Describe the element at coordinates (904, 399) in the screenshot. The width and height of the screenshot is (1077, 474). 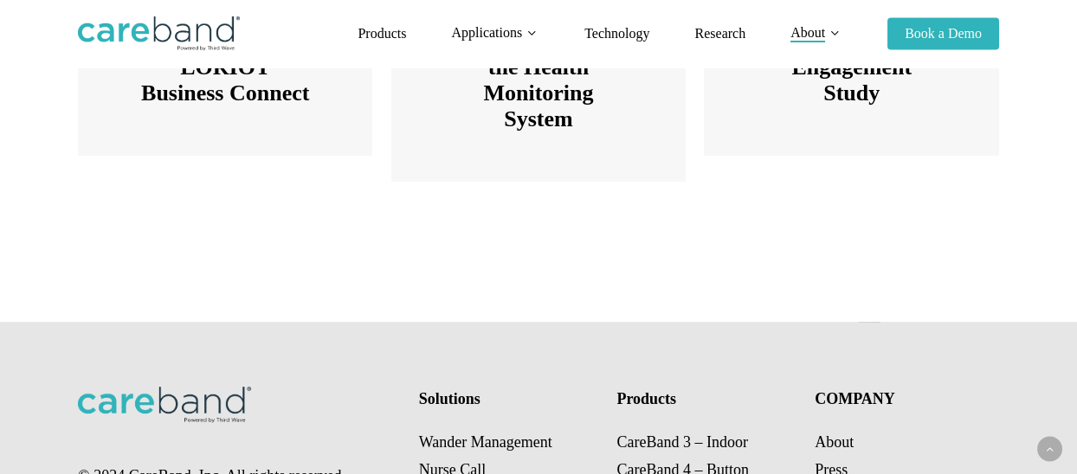
I see `h4: COMPANY` at that location.